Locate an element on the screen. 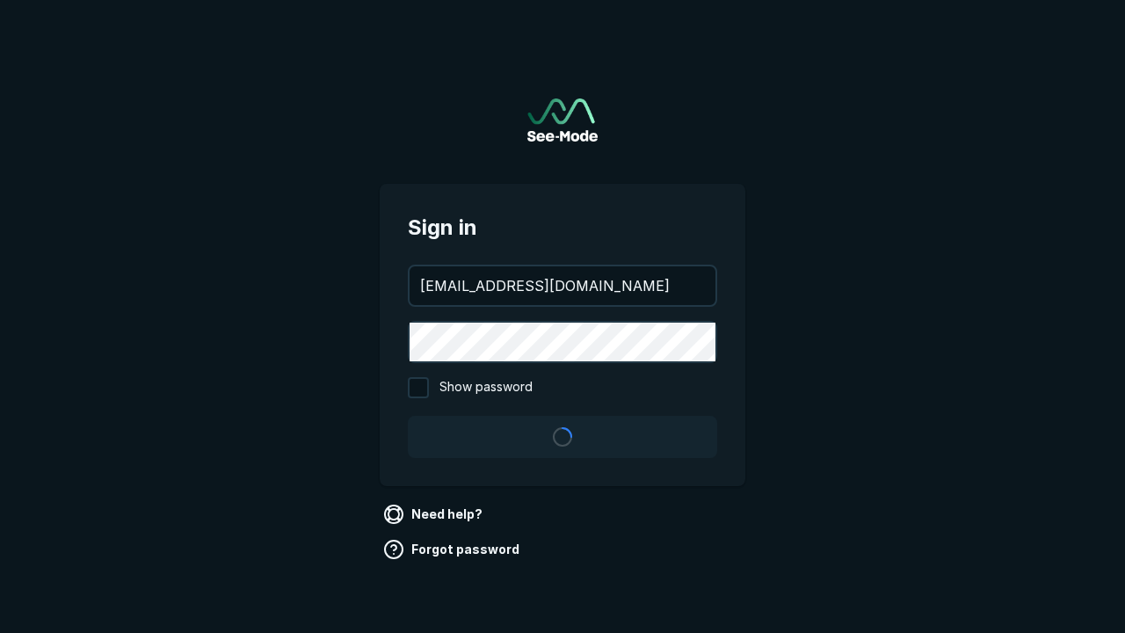  img: See-Mode Logo is located at coordinates (563, 120).